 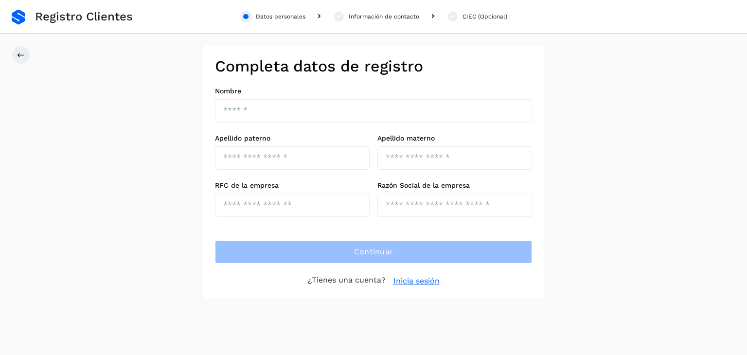 I want to click on p: ¿Tienes una cuenta?, so click(x=347, y=281).